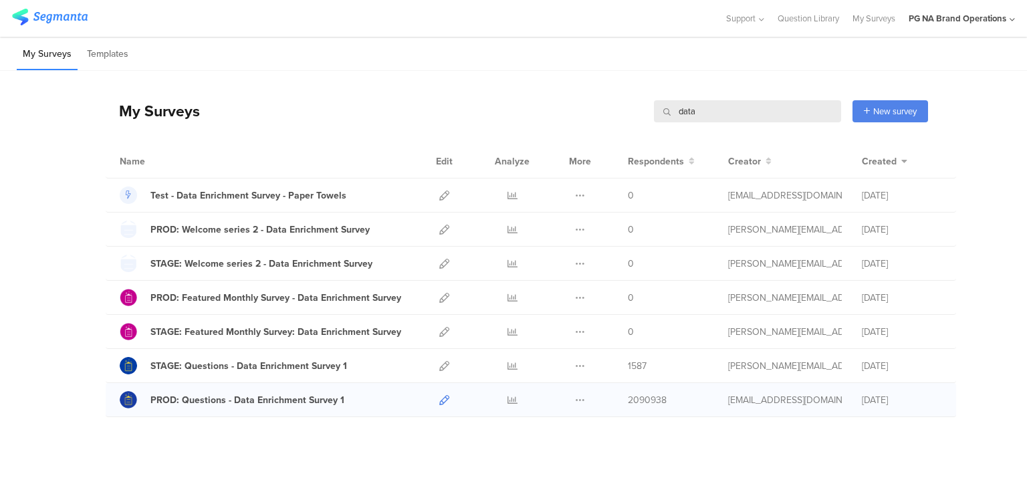  Describe the element at coordinates (747, 111) in the screenshot. I see `input: Survey Name, Creator...` at that location.